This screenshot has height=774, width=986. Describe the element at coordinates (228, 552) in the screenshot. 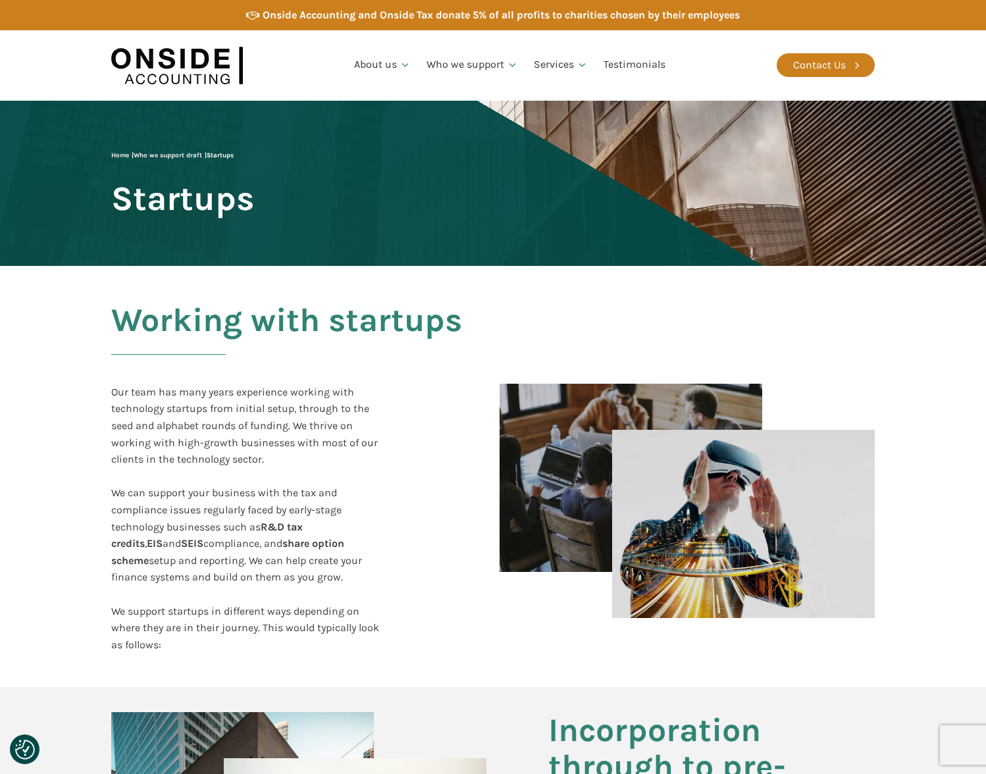

I see `b: share option scheme` at that location.